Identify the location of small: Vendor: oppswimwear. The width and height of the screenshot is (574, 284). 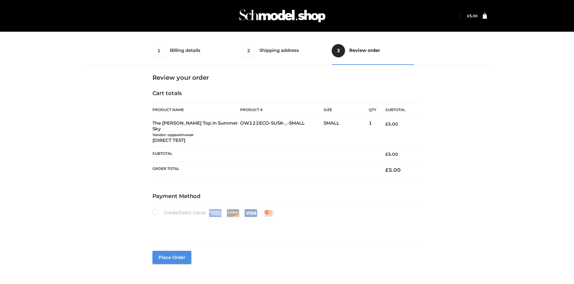
(173, 134).